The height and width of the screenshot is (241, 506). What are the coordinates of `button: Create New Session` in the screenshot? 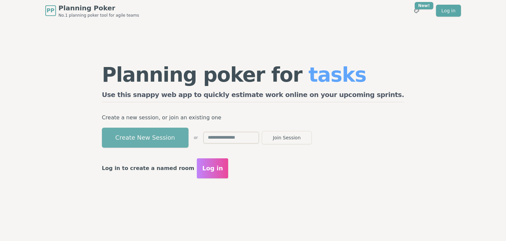 It's located at (145, 137).